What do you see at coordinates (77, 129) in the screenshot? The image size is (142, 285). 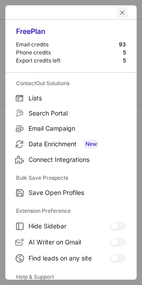 I see `span: Email Campaign` at bounding box center [77, 129].